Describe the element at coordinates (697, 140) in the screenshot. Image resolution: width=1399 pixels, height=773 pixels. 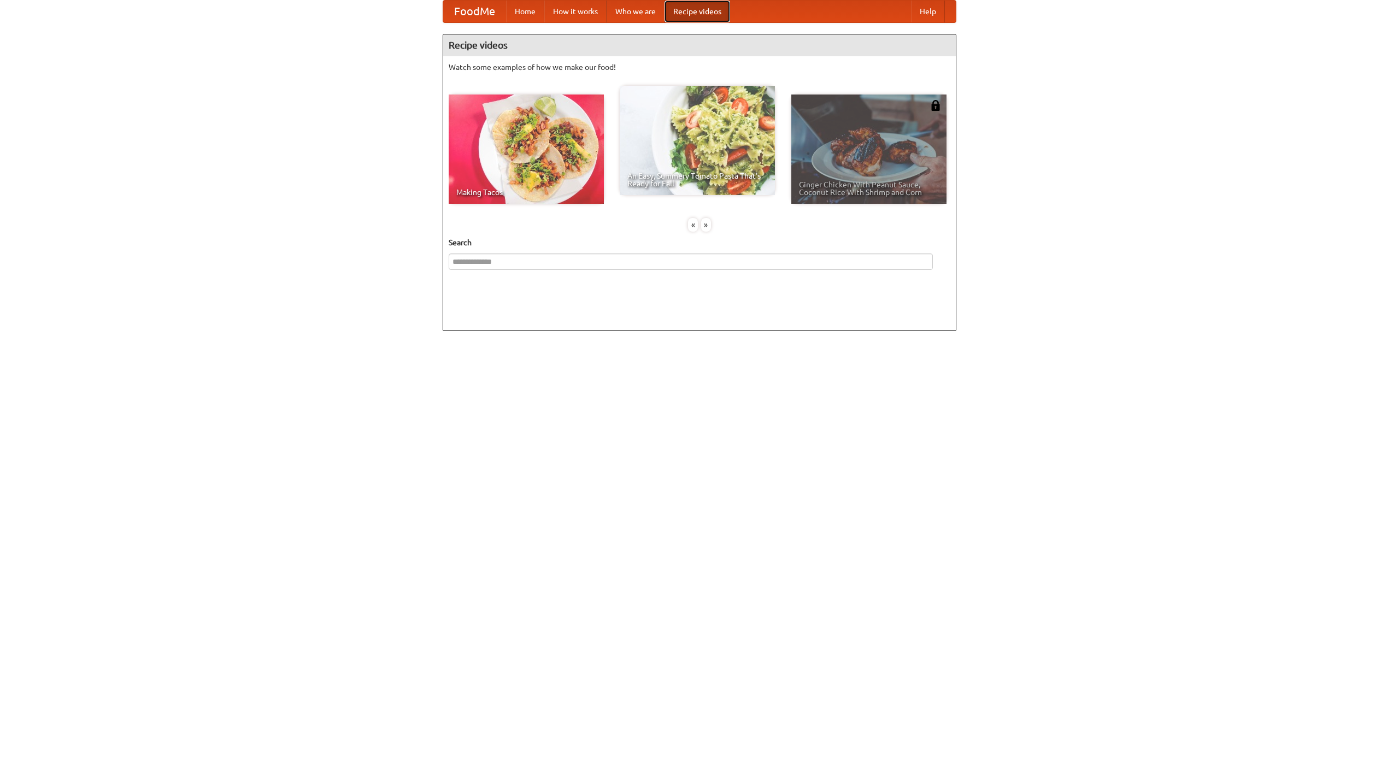
I see `a: An Easy, Summery Tomato Pasta That's Ready for Fall` at that location.